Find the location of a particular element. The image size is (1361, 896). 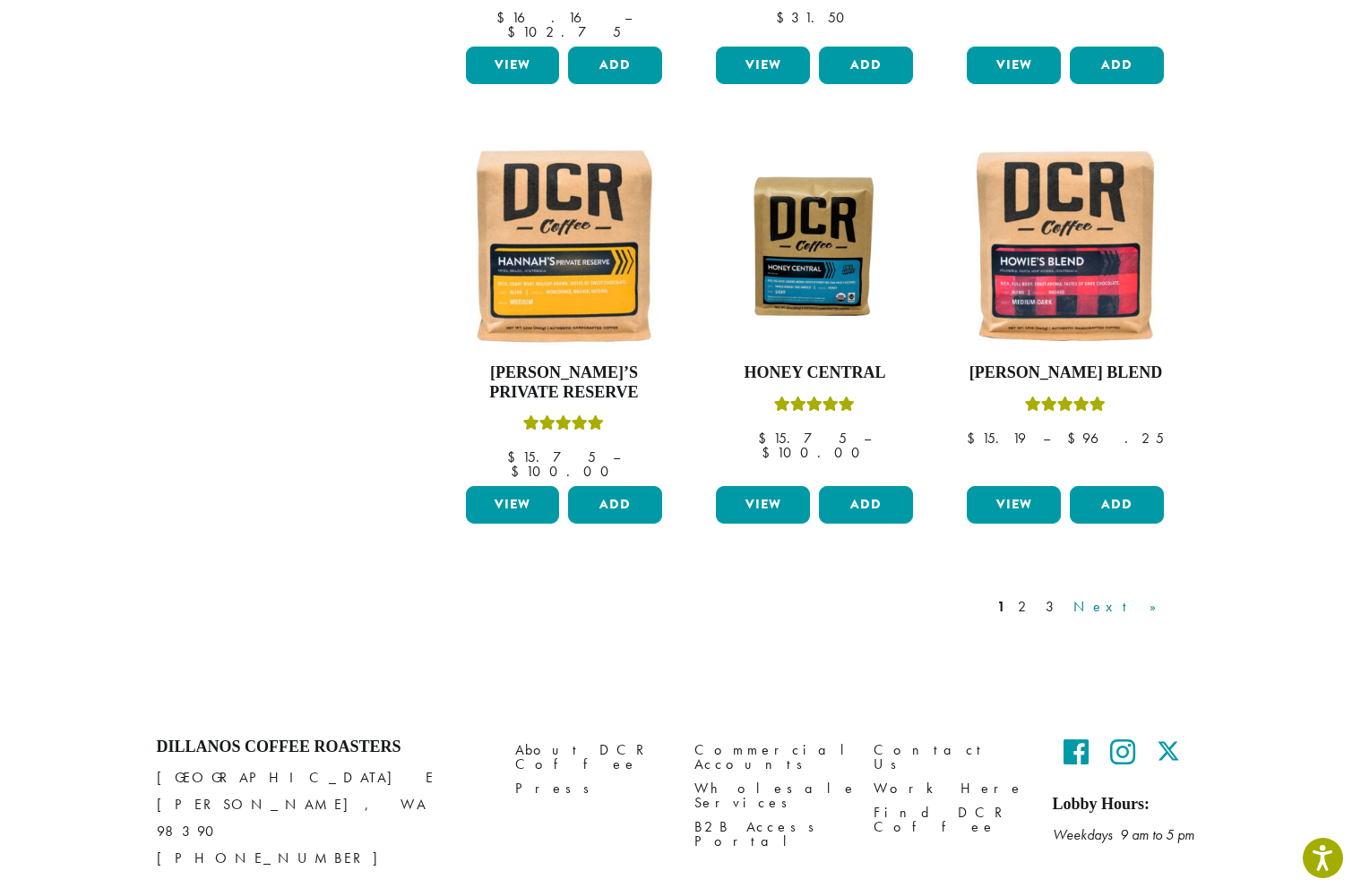

a: Find DCR Coffee is located at coordinates (950, 821).